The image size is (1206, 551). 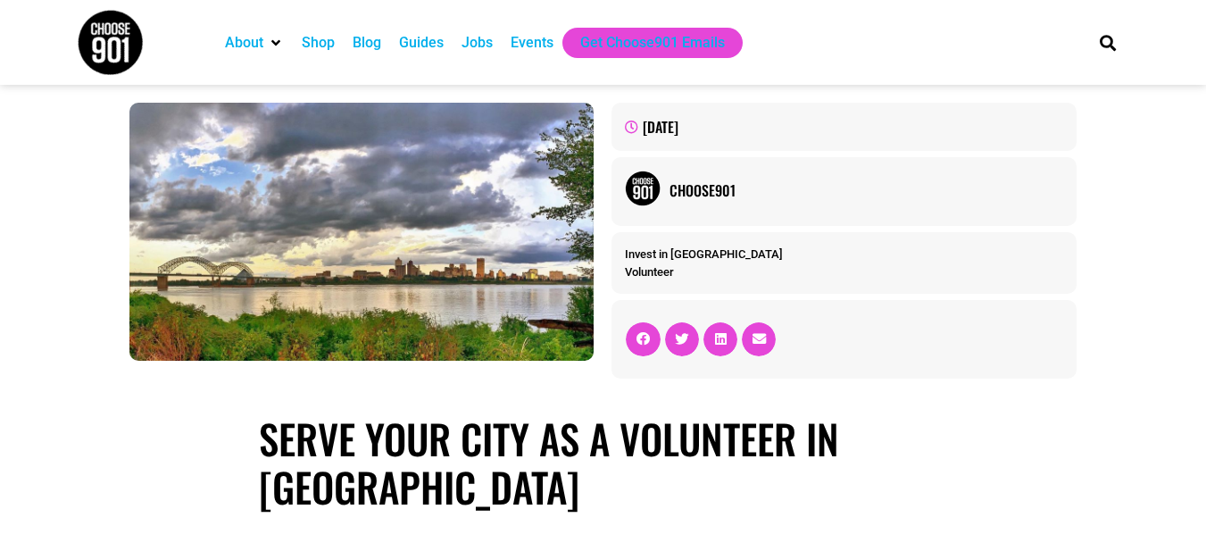 What do you see at coordinates (643, 43) in the screenshot?
I see `nav: Main nav` at bounding box center [643, 43].